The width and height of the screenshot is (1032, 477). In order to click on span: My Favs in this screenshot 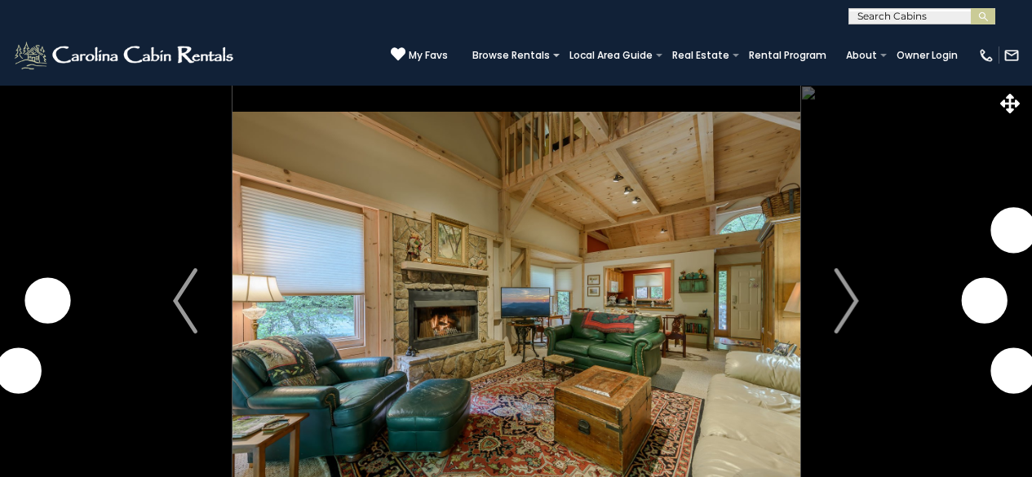, I will do `click(428, 55)`.